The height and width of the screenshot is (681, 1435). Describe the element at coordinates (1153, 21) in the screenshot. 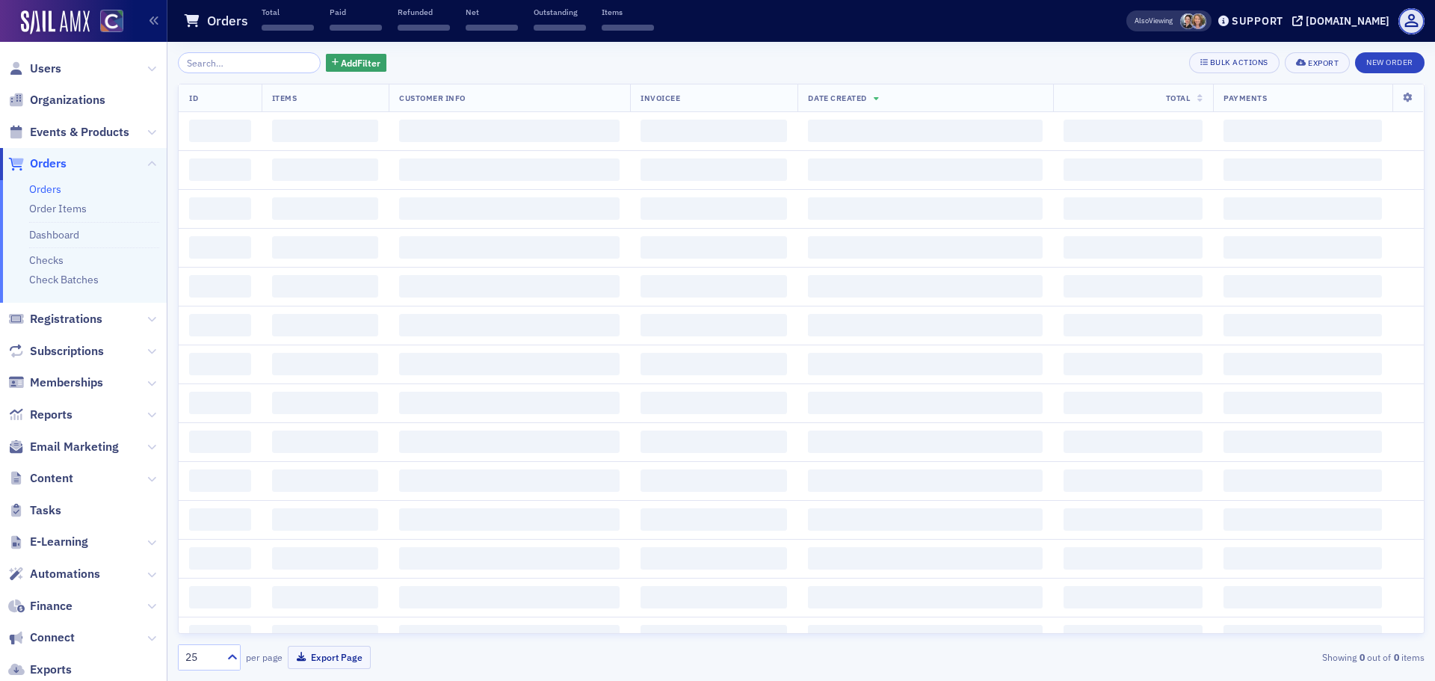

I see `span: Viewing` at that location.